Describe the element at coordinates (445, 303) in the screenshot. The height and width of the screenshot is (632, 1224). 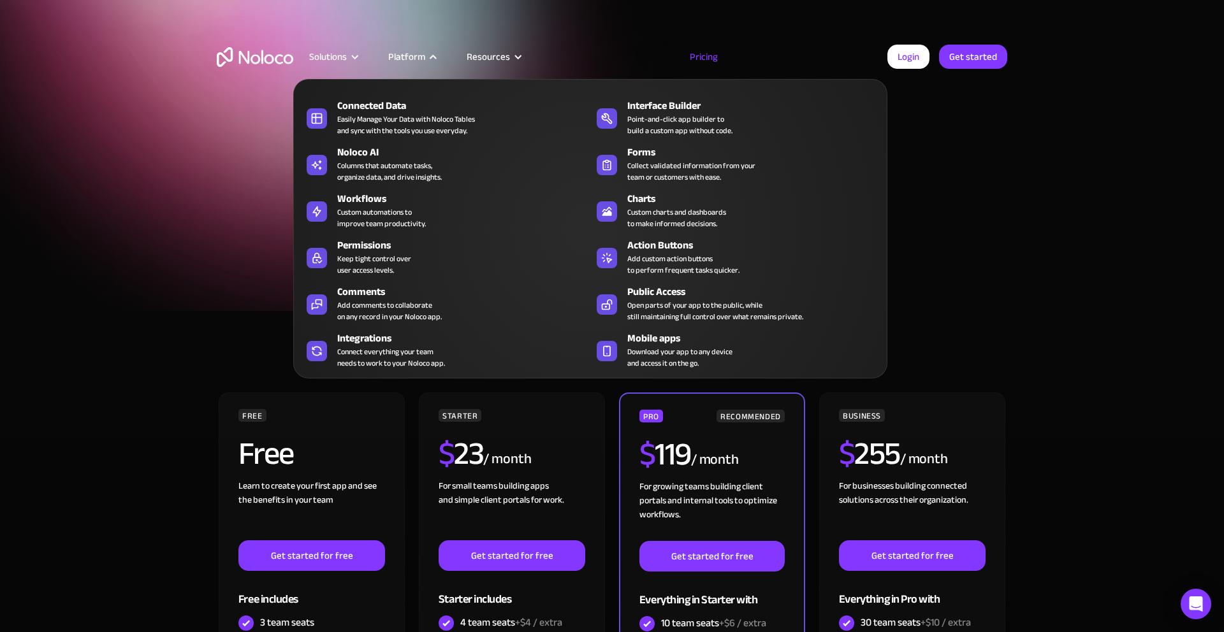
I see `a: CommentsAdd comments to collaborateon any record in your Noloco app.` at that location.